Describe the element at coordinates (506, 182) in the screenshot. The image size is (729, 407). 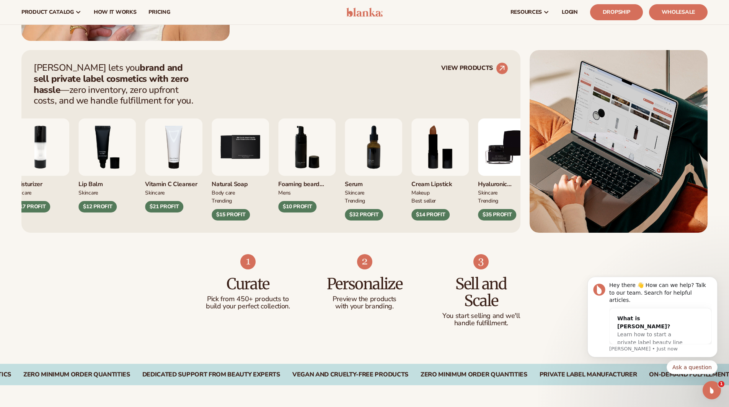
I see `div: Hyaluronic moisturizer` at that location.